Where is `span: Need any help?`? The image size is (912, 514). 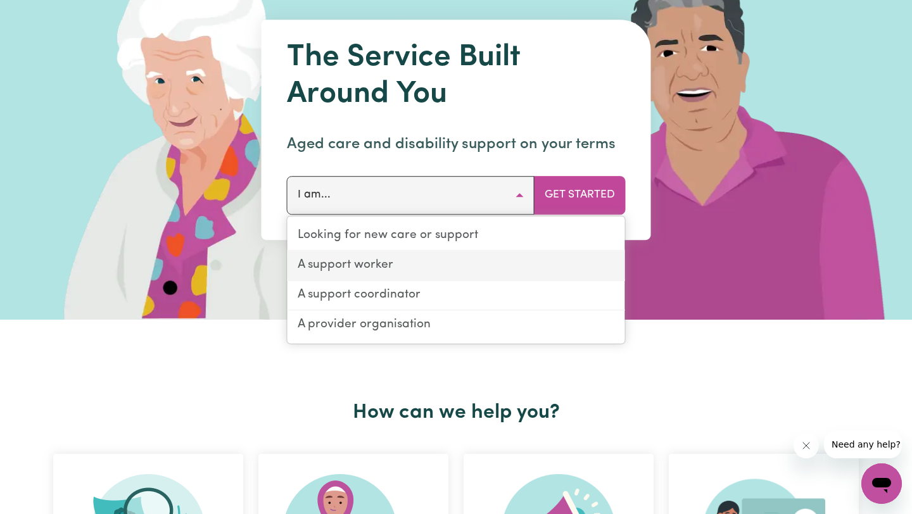 span: Need any help? is located at coordinates (42, 14).